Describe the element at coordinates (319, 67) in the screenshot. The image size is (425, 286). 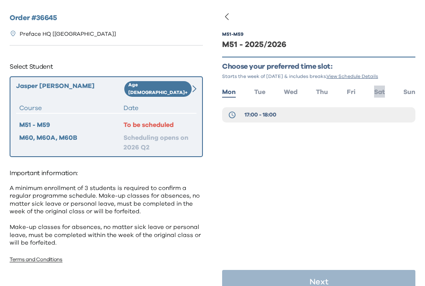
I see `p: Choose your preferred time slot:` at that location.